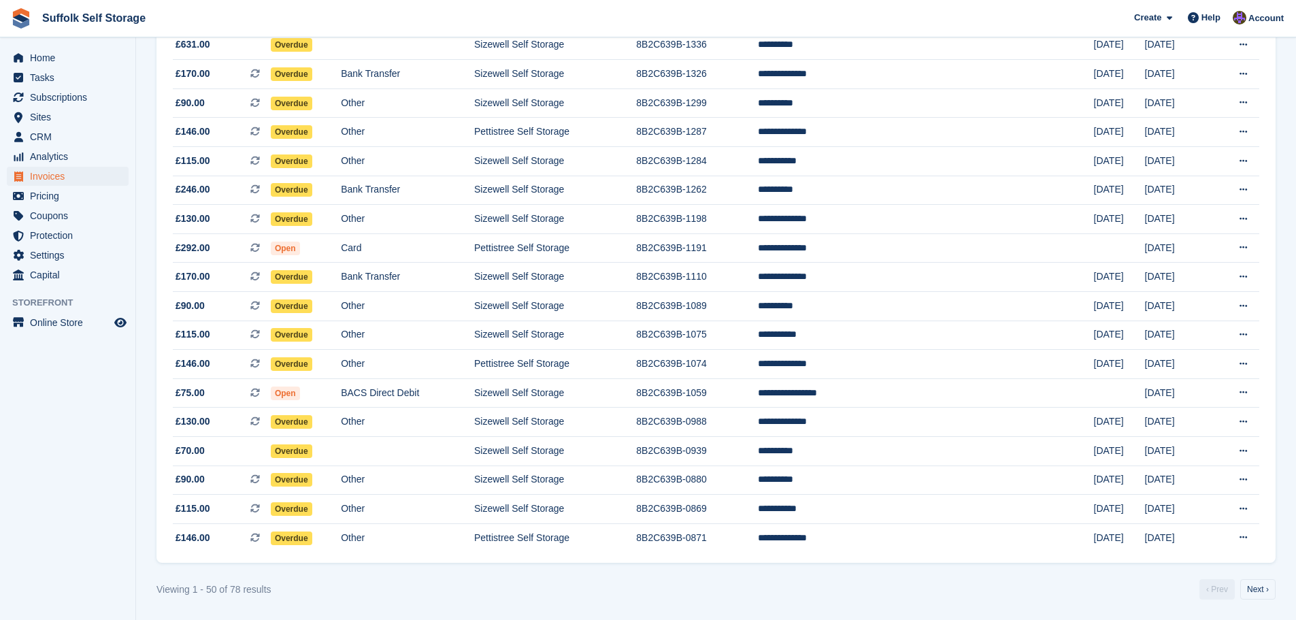  Describe the element at coordinates (71, 216) in the screenshot. I see `span: Coupons` at that location.